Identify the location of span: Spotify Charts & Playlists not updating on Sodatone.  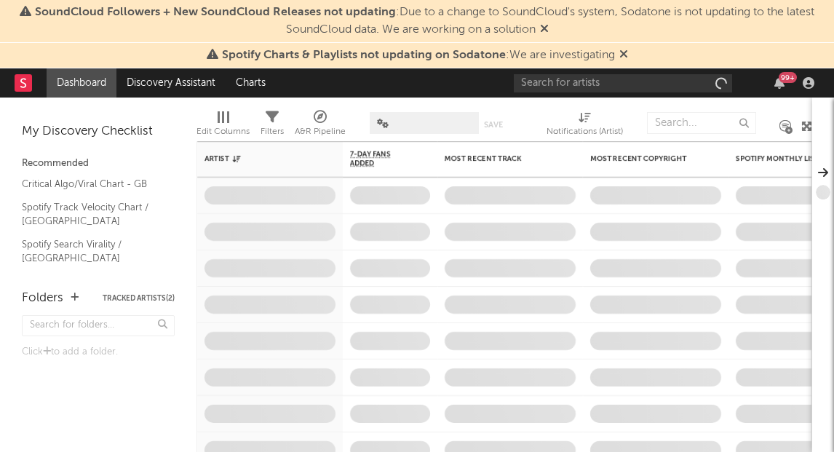
(364, 55).